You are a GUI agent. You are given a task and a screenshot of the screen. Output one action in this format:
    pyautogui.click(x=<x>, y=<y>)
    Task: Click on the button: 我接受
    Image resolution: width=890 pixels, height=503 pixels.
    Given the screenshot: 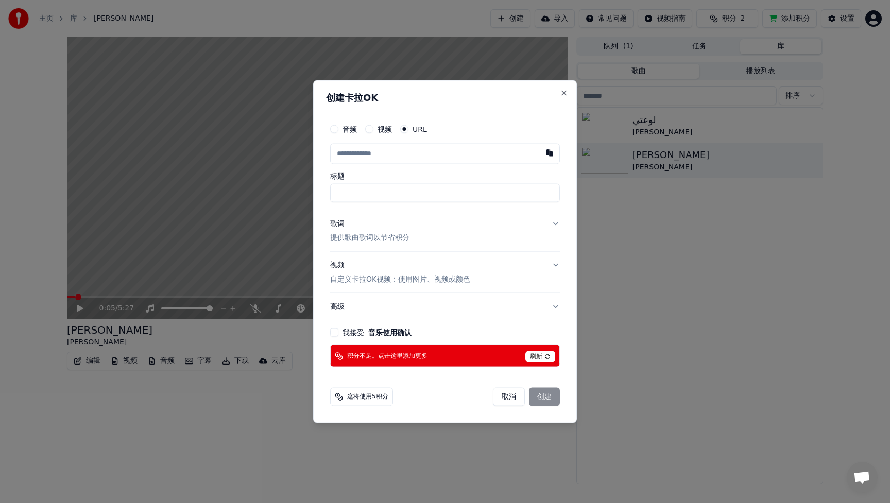 What is the action you would take?
    pyautogui.click(x=390, y=333)
    